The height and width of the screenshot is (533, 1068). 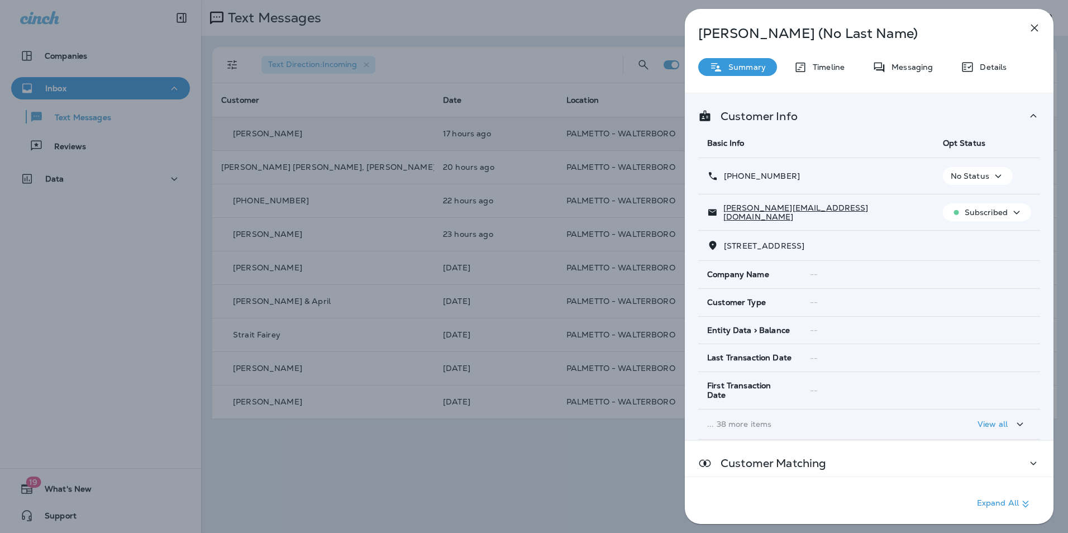 I want to click on p: No Status, so click(x=970, y=176).